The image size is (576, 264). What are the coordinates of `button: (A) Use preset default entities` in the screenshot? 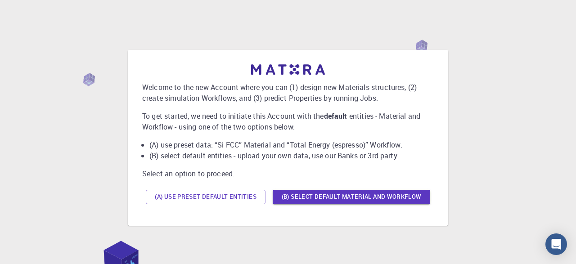 It's located at (206, 197).